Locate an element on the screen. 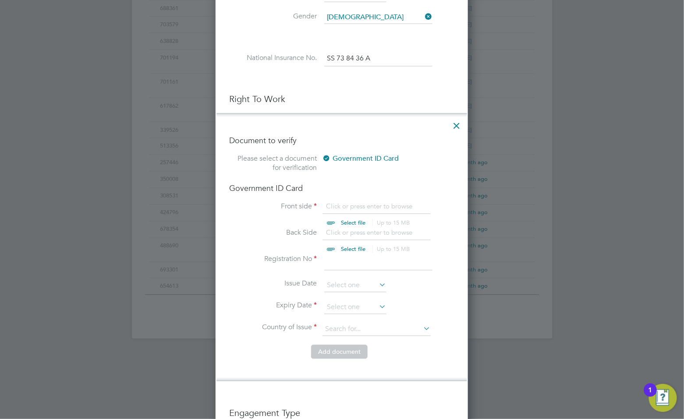 The height and width of the screenshot is (419, 684). label: Registration No is located at coordinates (273, 259).